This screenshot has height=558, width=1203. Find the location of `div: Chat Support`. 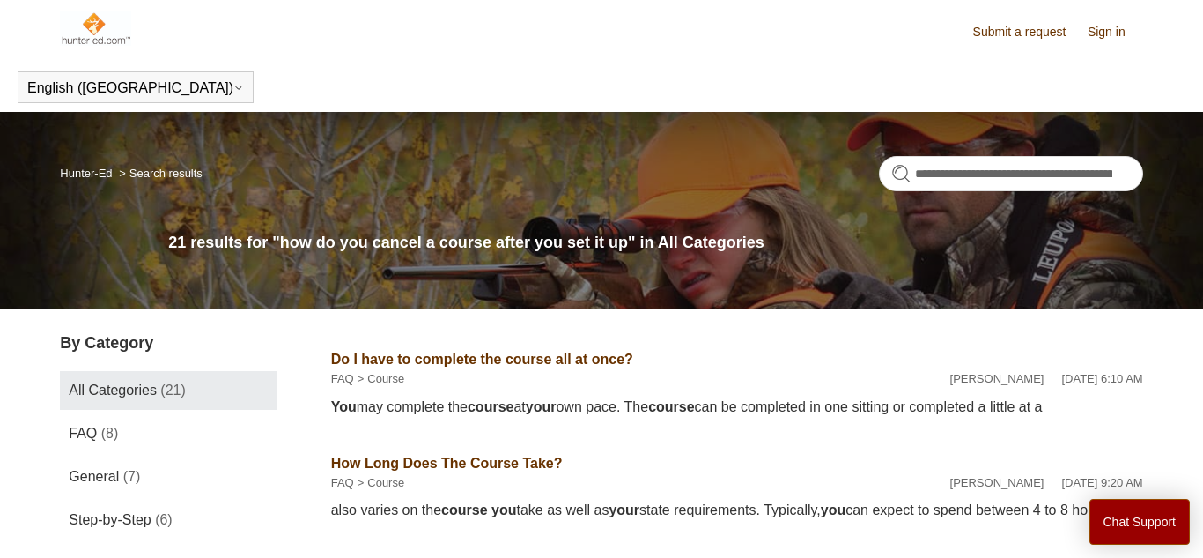

div: Chat Support is located at coordinates (1140, 522).